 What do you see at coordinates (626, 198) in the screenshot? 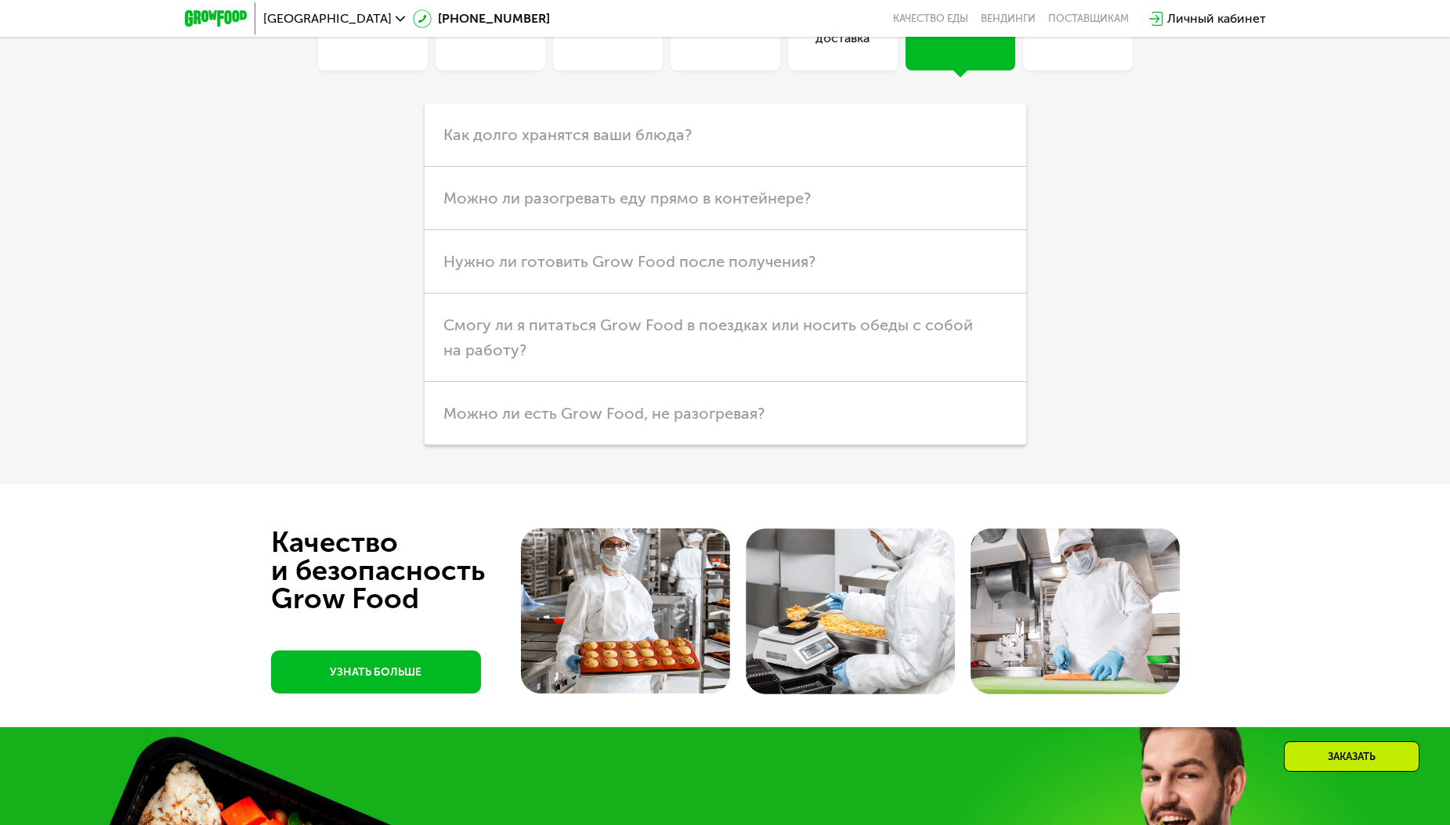
I see `span: Можно ли разогревать еду прямо в контейнере?` at bounding box center [626, 198].